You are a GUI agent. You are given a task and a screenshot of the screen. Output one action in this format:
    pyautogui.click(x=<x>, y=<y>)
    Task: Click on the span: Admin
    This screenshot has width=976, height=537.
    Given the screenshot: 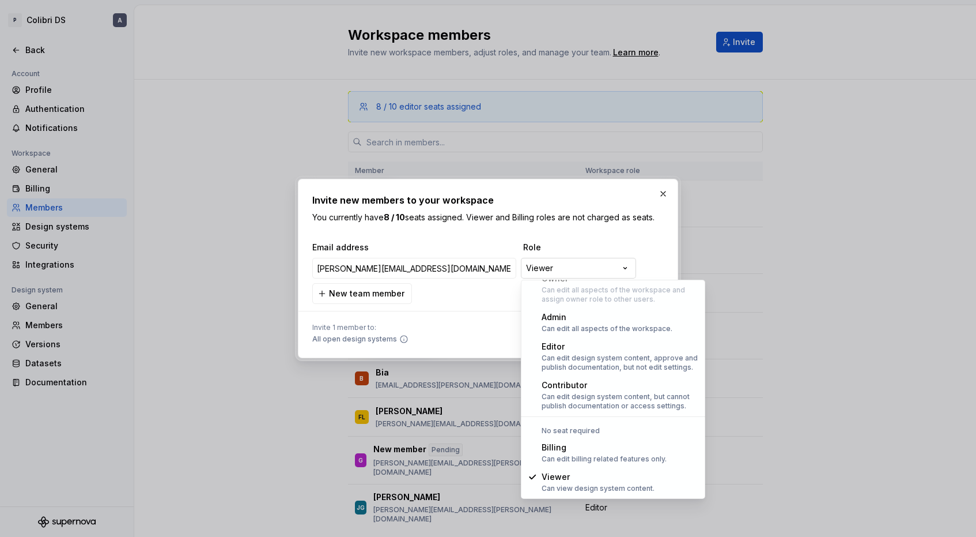 What is the action you would take?
    pyautogui.click(x=554, y=316)
    